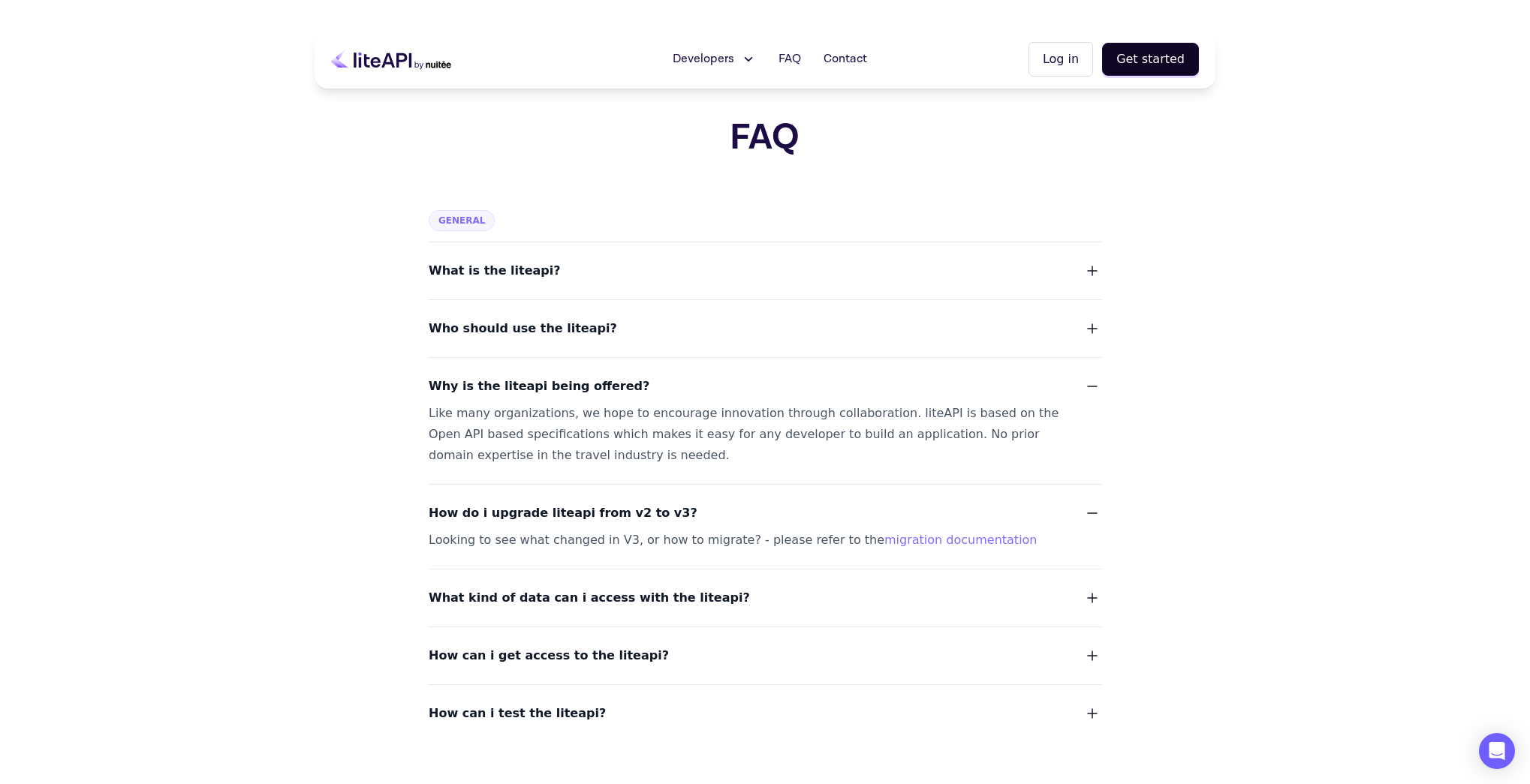  What do you see at coordinates (789, 59) in the screenshot?
I see `span: FAQ` at bounding box center [789, 59].